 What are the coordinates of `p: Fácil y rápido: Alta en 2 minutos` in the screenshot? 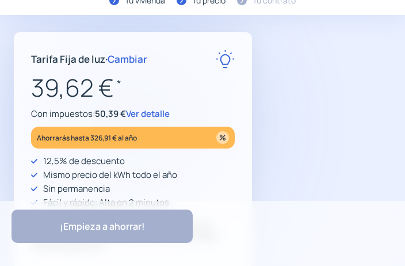 It's located at (106, 203).